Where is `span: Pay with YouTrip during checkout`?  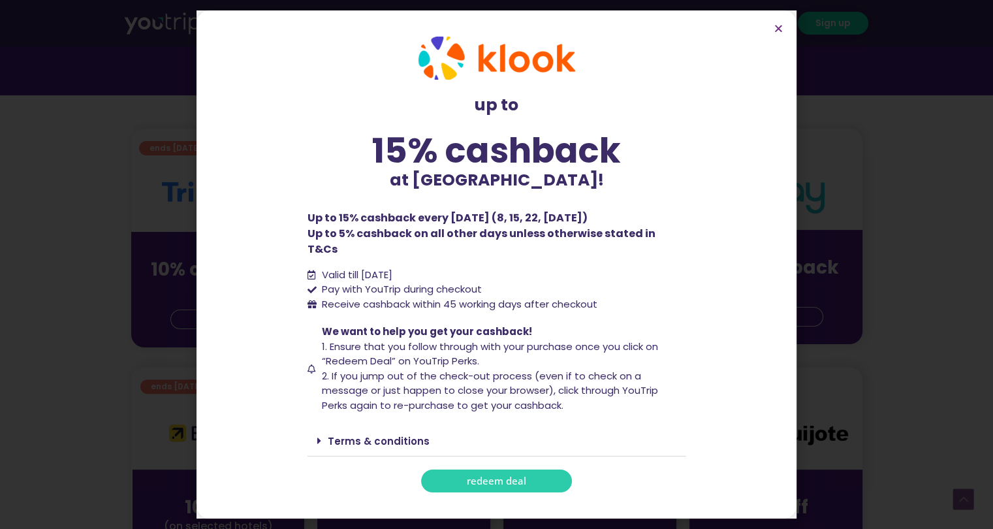
span: Pay with YouTrip during checkout is located at coordinates (400, 289).